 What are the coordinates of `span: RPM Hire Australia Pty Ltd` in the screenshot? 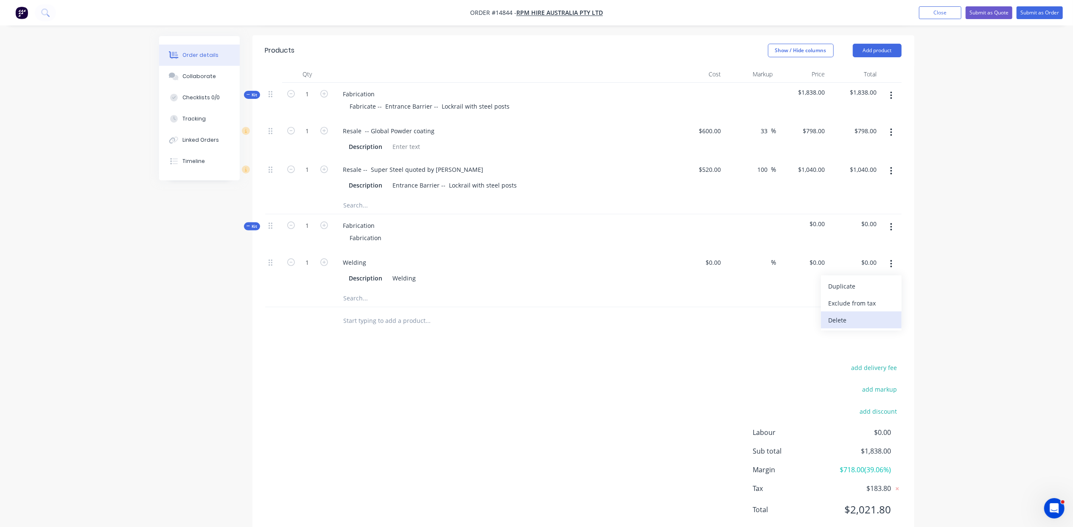 It's located at (560, 13).